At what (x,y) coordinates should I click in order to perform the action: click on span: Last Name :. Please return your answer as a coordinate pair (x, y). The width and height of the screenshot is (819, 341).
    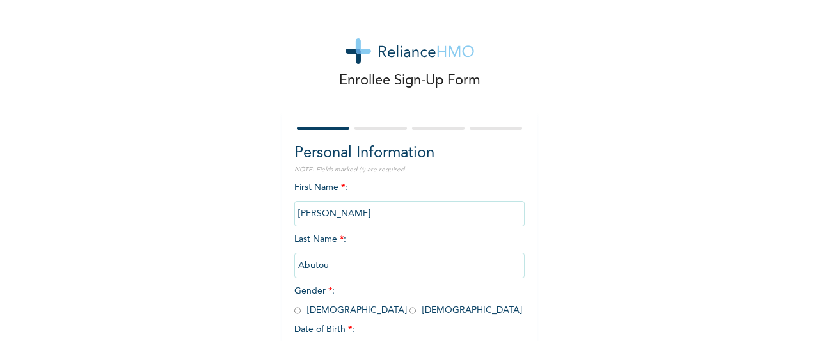
    Looking at the image, I should click on (410, 252).